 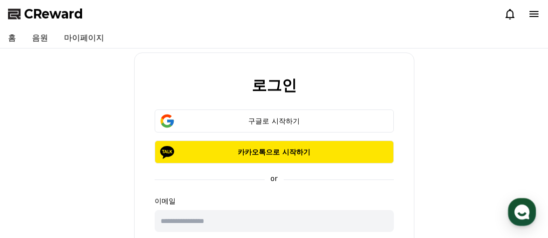 I want to click on span: CReward, so click(x=54, y=14).